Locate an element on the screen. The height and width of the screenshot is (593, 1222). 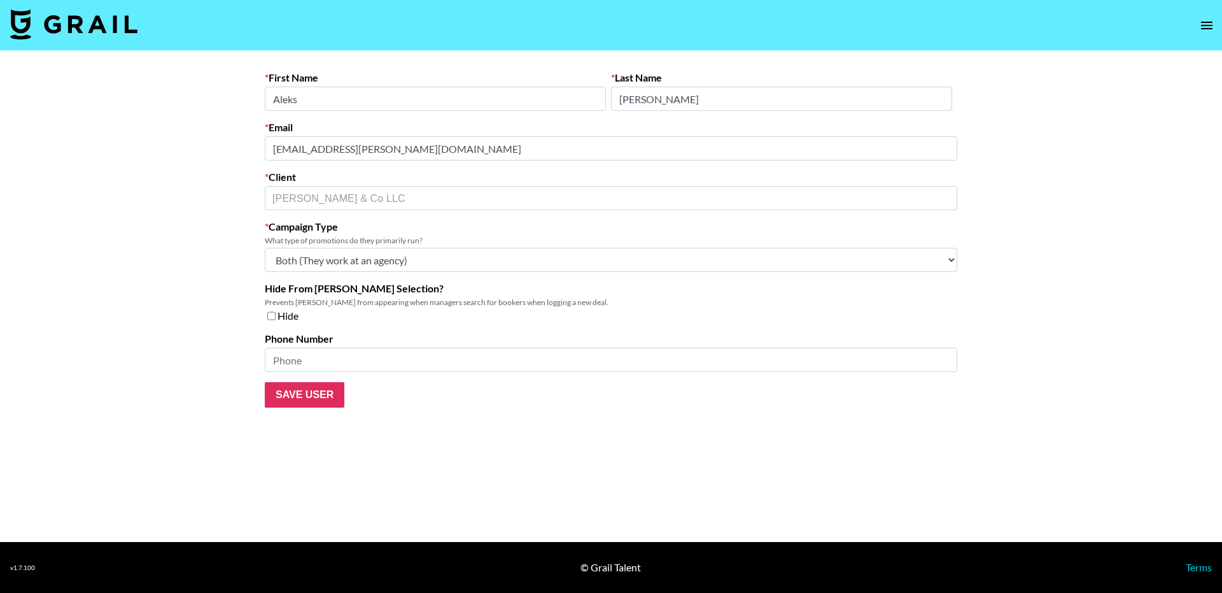
input: Last Name is located at coordinates (782, 99).